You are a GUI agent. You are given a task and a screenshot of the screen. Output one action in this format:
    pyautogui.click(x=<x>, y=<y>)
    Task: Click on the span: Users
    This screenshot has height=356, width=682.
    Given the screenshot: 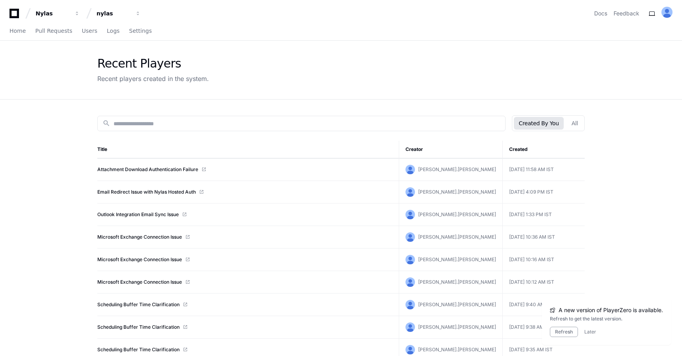 What is the action you would take?
    pyautogui.click(x=89, y=31)
    